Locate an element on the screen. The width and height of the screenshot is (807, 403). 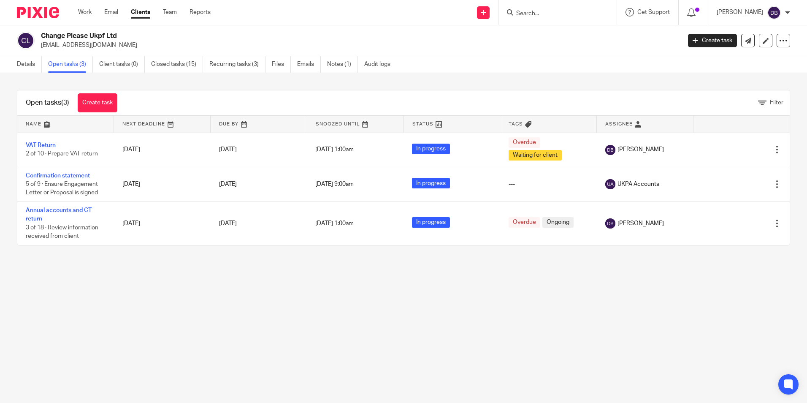
span: UKPA Accounts is located at coordinates (638, 184).